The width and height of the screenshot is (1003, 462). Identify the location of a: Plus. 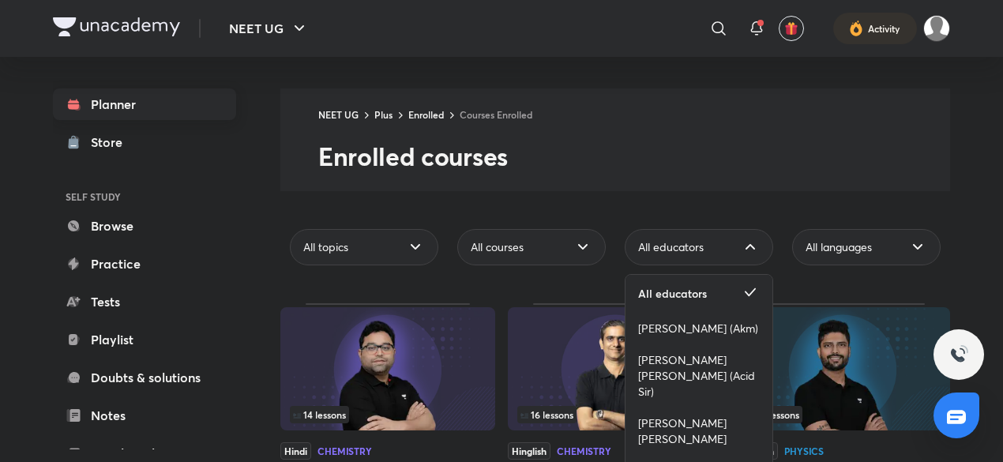
(383, 115).